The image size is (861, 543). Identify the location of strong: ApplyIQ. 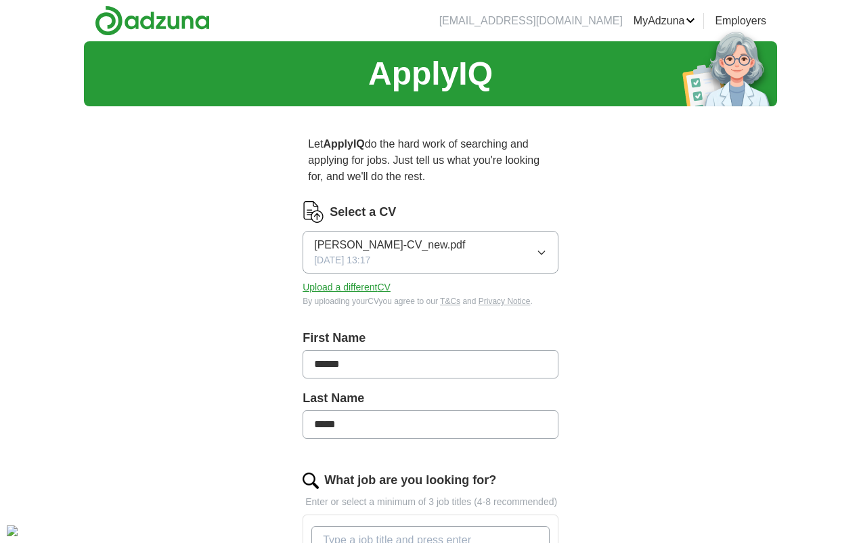
(343, 144).